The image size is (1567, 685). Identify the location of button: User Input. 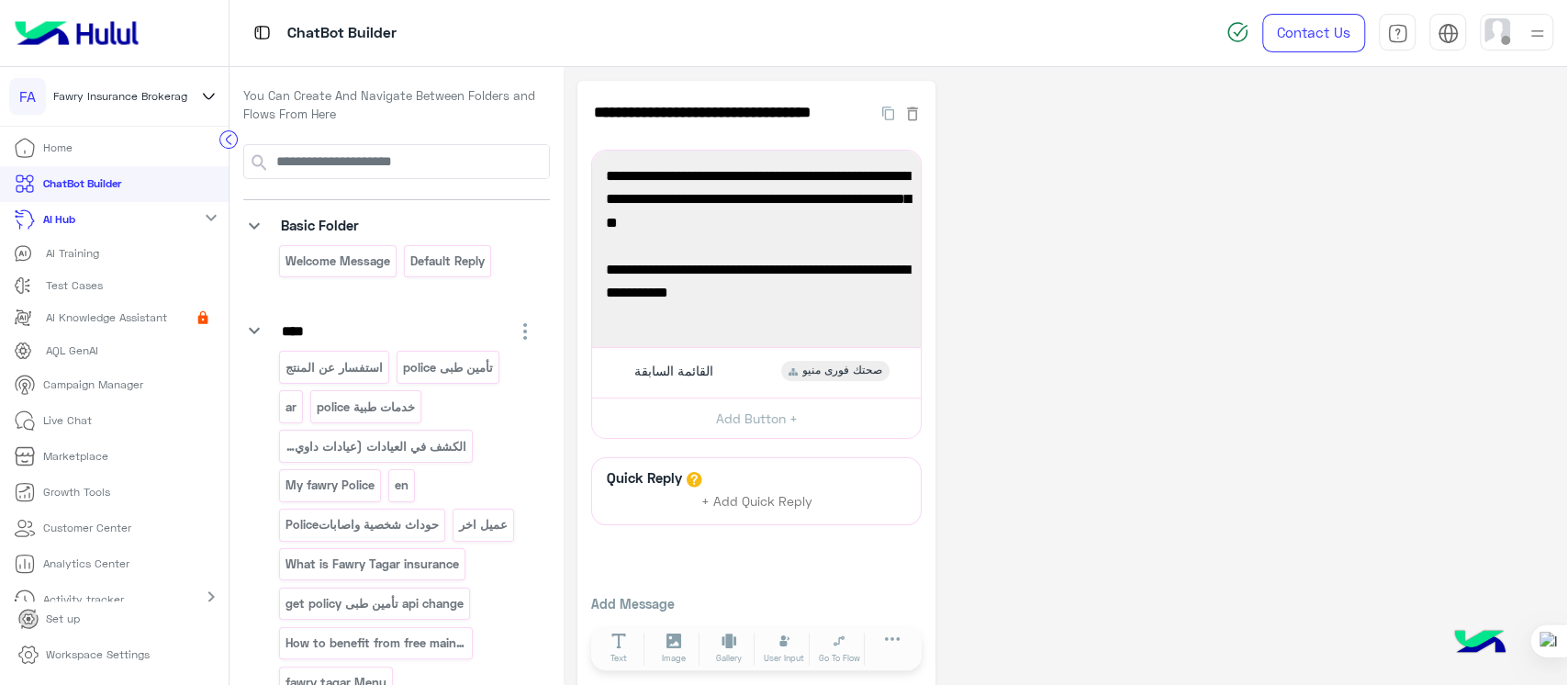
(785, 649).